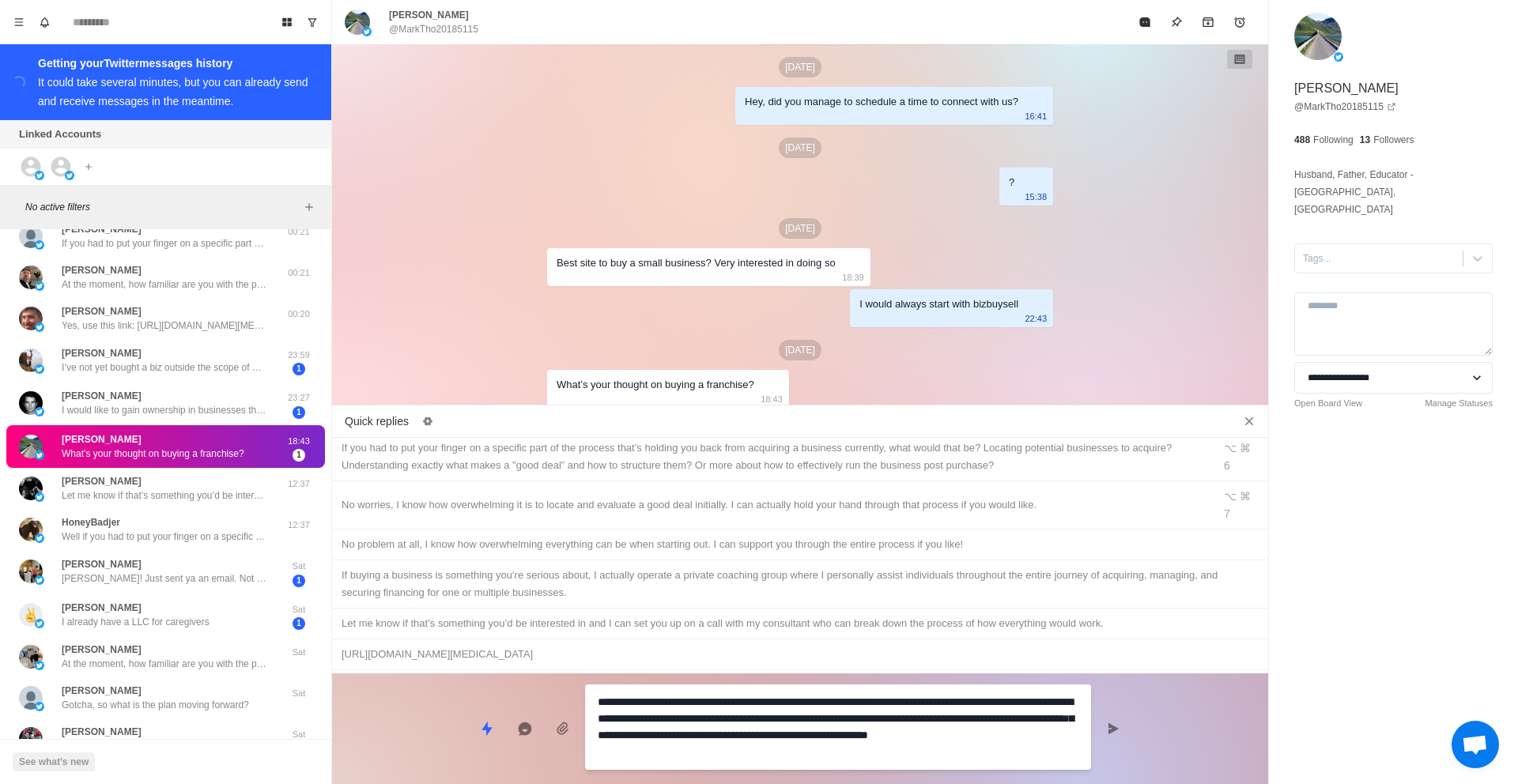  I want to click on p: No active filters, so click(162, 207).